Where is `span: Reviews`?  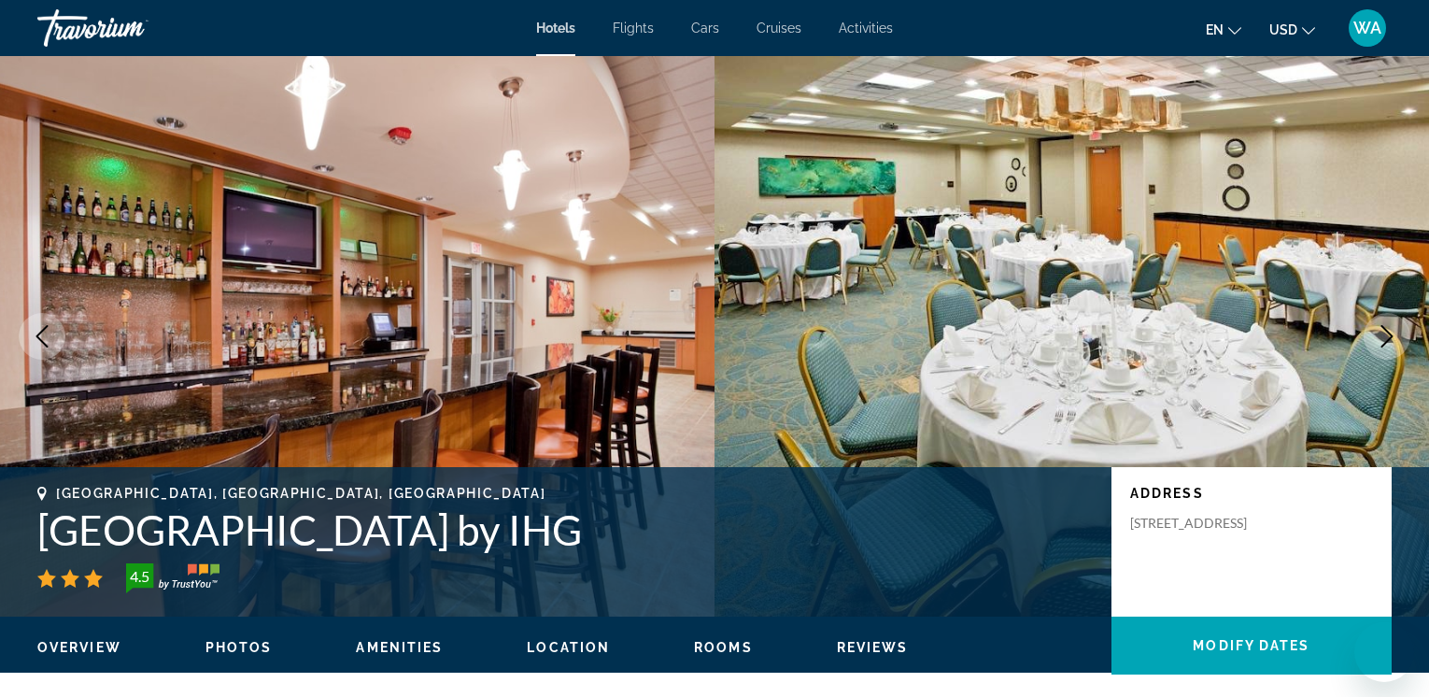 span: Reviews is located at coordinates (872, 647).